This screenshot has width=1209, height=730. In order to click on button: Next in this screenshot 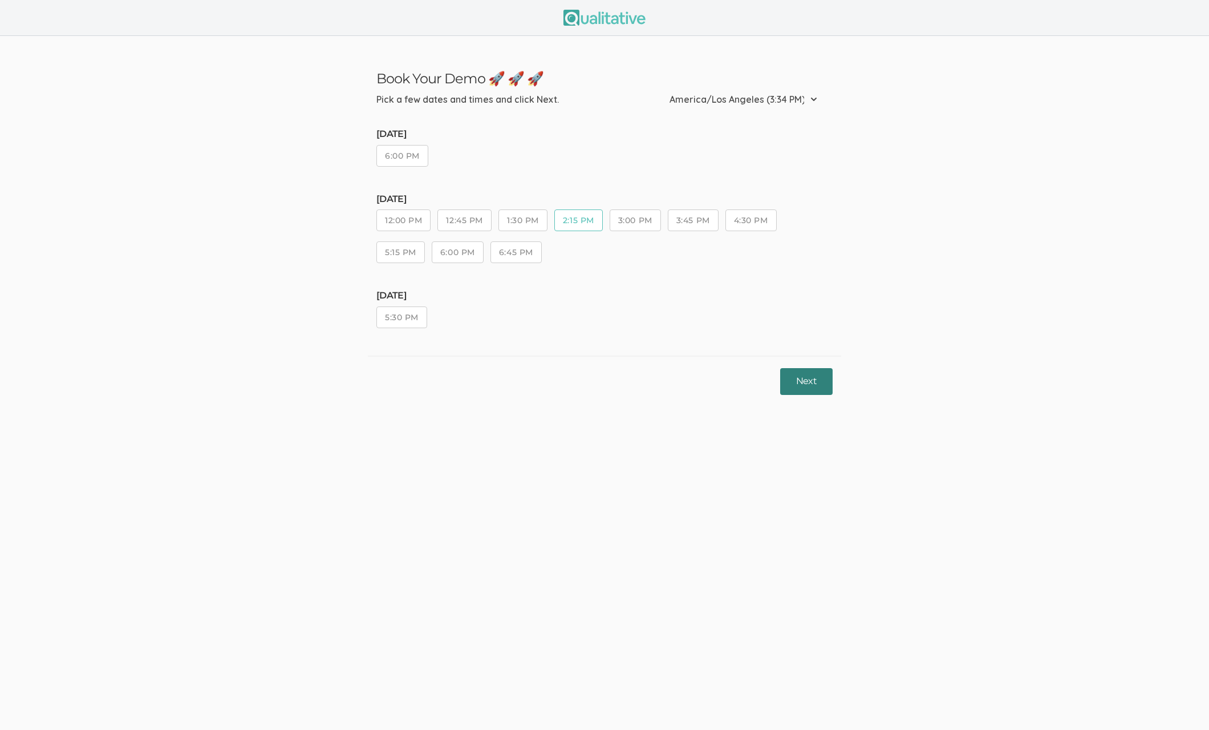, I will do `click(807, 381)`.